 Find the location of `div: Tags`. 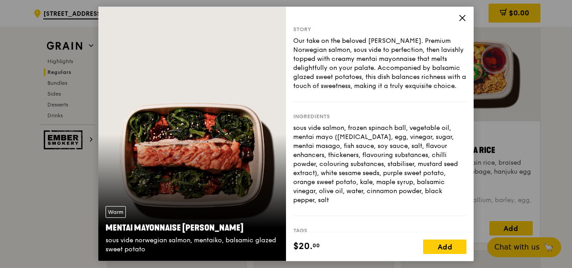

div: Tags is located at coordinates (380, 231).